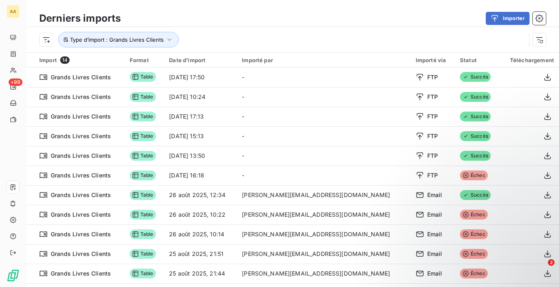 Image resolution: width=559 pixels, height=287 pixels. What do you see at coordinates (118, 40) in the screenshot?
I see `button: Type d’import : Grands Livres Clients` at bounding box center [118, 40].